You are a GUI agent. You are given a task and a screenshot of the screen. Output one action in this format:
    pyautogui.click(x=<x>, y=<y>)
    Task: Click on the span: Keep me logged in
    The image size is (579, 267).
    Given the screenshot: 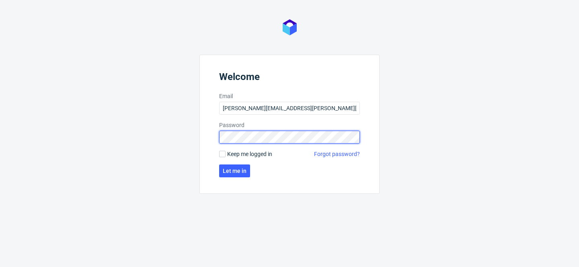 What is the action you would take?
    pyautogui.click(x=250, y=154)
    